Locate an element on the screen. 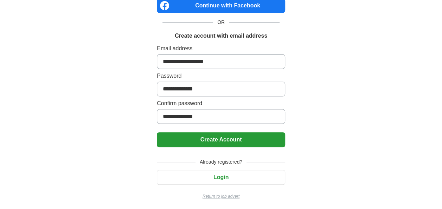 Image resolution: width=442 pixels, height=209 pixels. a: Return to job advert is located at coordinates (221, 196).